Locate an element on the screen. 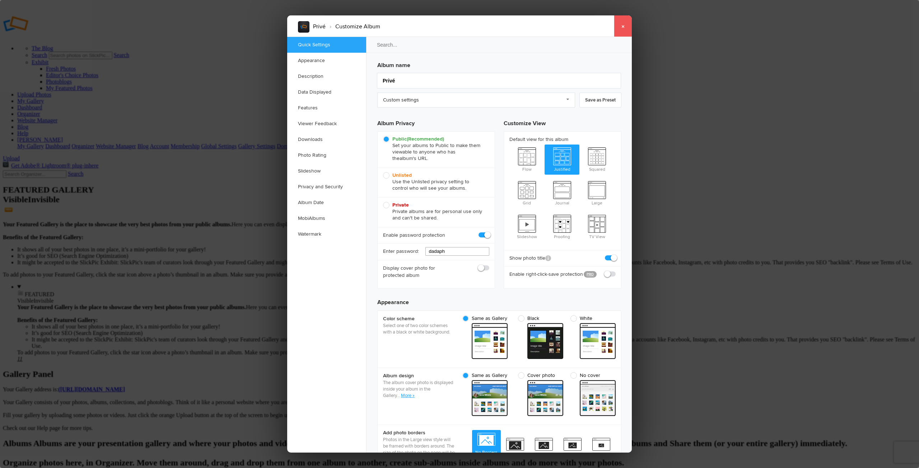  span: Squared is located at coordinates (597, 159).